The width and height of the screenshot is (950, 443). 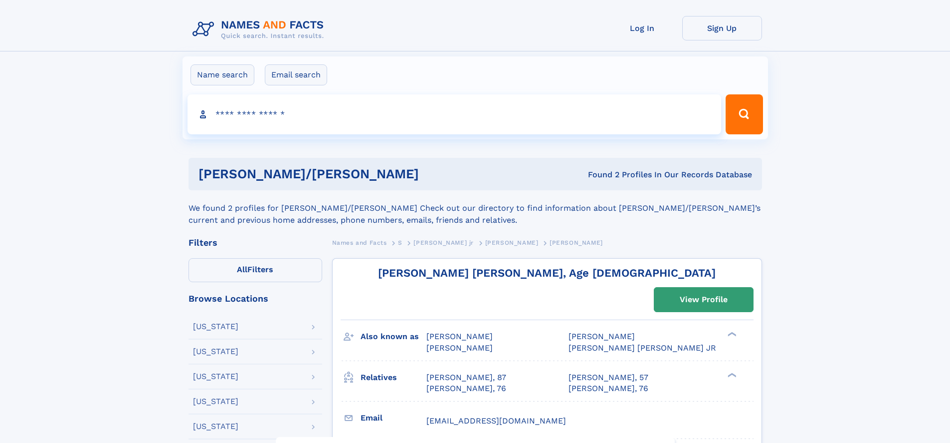 I want to click on a: S, so click(x=400, y=242).